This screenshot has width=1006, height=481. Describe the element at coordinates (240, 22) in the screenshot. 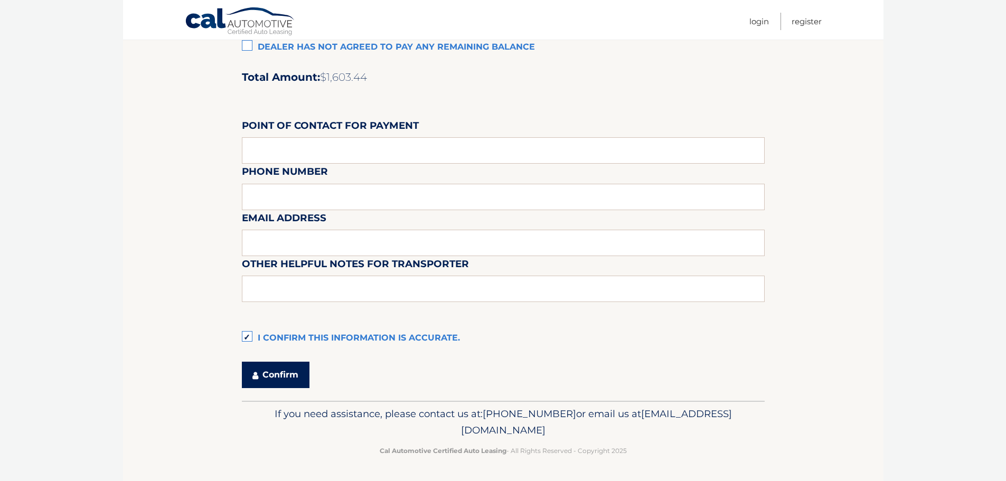

I see `a: Cal Automotive` at that location.